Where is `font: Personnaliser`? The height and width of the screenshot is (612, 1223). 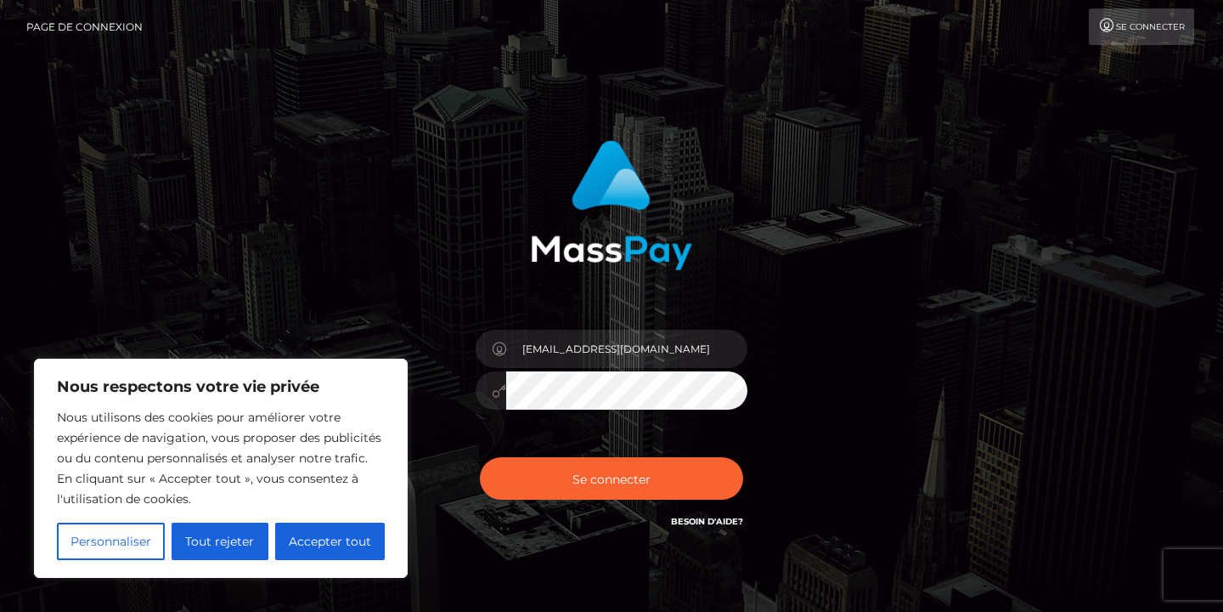 font: Personnaliser is located at coordinates (110, 541).